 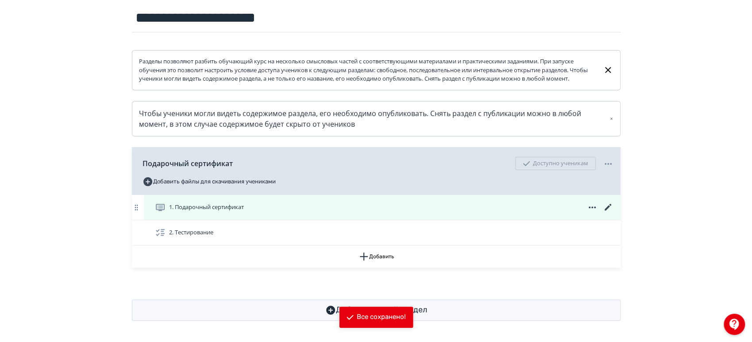 What do you see at coordinates (188, 163) in the screenshot?
I see `span: Подарочный сертификат` at bounding box center [188, 163].